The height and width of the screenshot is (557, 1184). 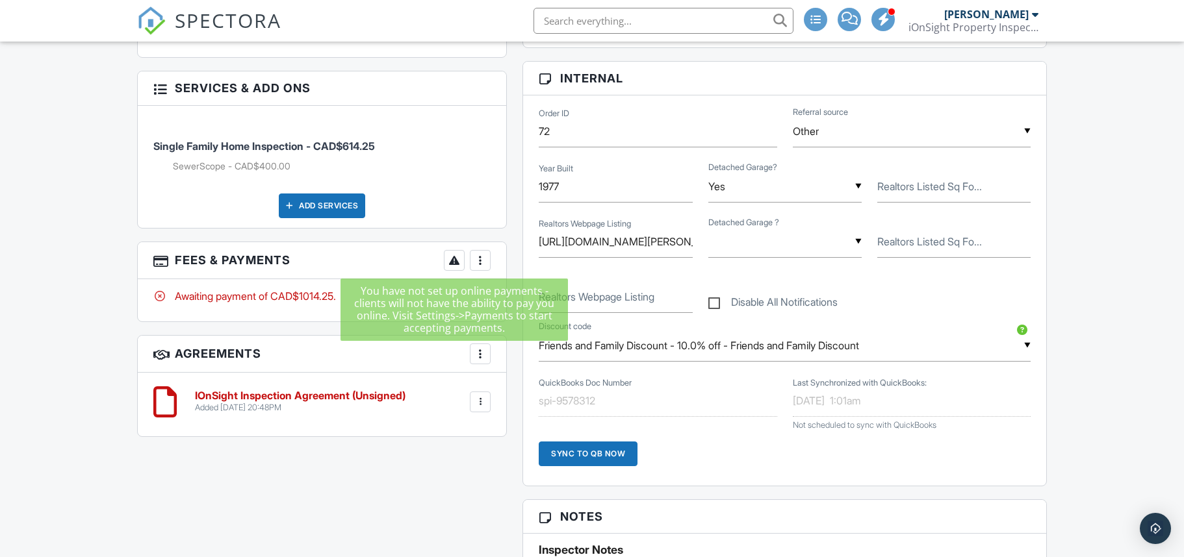 I want to click on h3: Internal, so click(x=784, y=79).